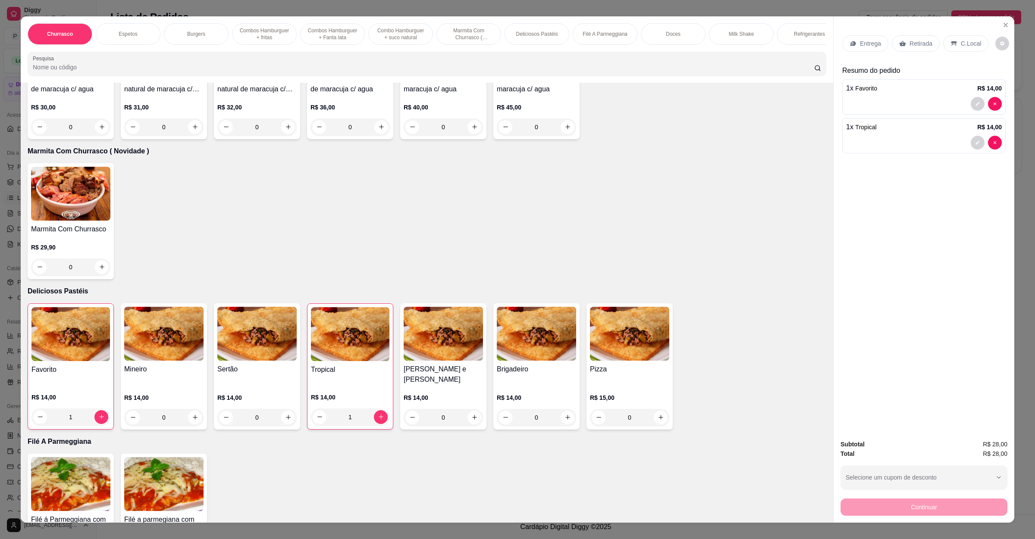 The image size is (1035, 539). What do you see at coordinates (164, 107) in the screenshot?
I see `p: R$ 31,00` at bounding box center [164, 107].